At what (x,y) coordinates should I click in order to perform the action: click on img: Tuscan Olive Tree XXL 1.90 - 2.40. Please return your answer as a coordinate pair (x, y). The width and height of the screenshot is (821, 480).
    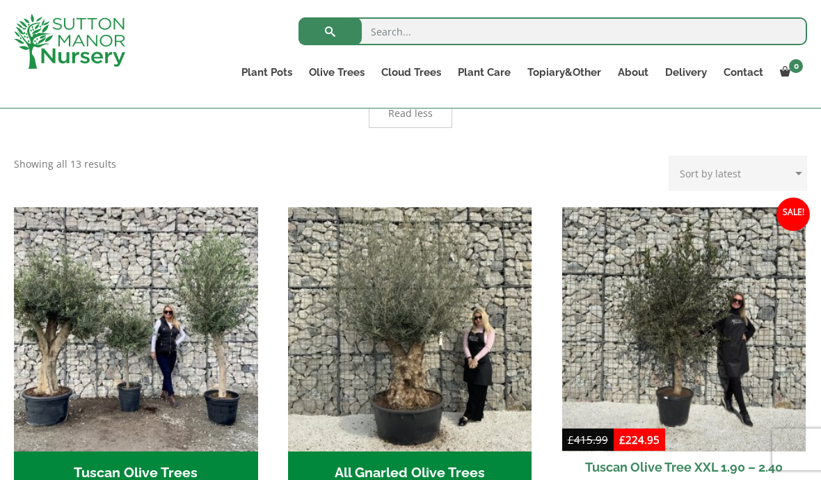
    Looking at the image, I should click on (684, 329).